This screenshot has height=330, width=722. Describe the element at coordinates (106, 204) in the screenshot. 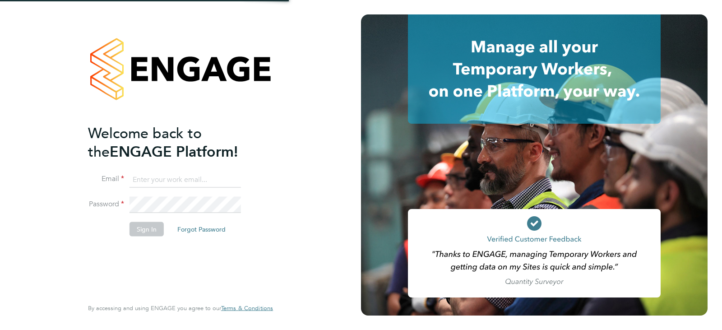

I see `label: Password` at that location.